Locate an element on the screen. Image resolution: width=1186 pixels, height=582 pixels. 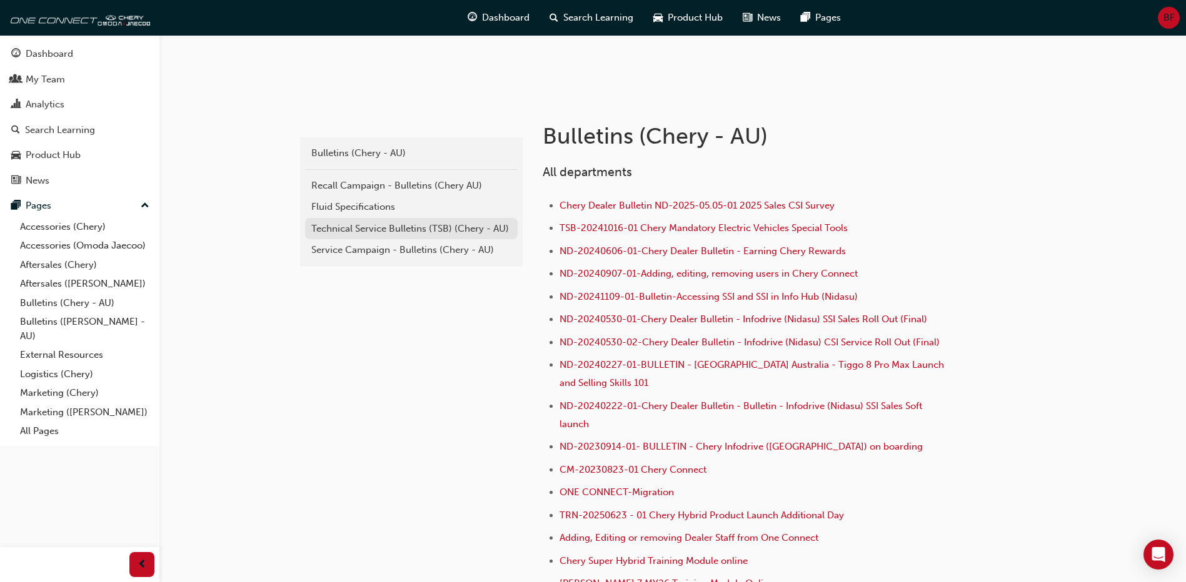
span: ND-20240530-02-Chery Dealer Bulletin - Infodrive (Nidasu) CSI Service Roll Out (Final) is located at coordinates (749, 342).